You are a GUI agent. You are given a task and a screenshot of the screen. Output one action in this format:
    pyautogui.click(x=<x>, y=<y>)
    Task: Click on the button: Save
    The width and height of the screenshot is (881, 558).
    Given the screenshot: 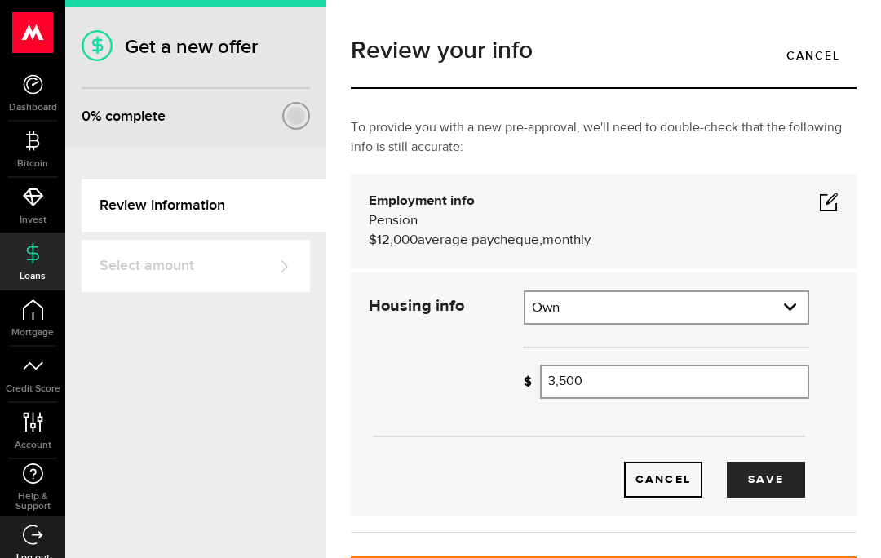 What is the action you would take?
    pyautogui.click(x=766, y=479)
    